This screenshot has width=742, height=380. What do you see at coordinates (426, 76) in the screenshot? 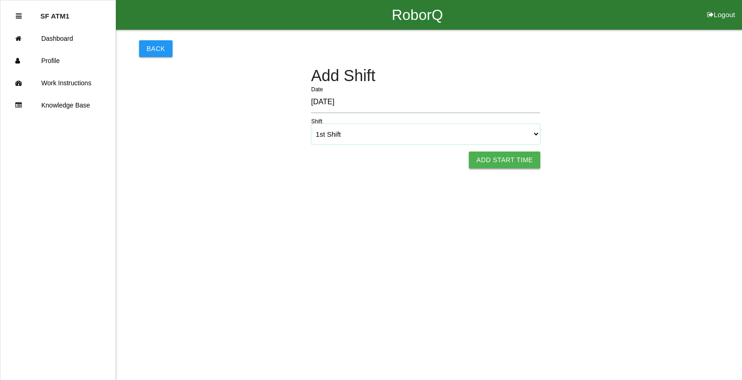
I see `h4: Add Shift` at bounding box center [426, 76].